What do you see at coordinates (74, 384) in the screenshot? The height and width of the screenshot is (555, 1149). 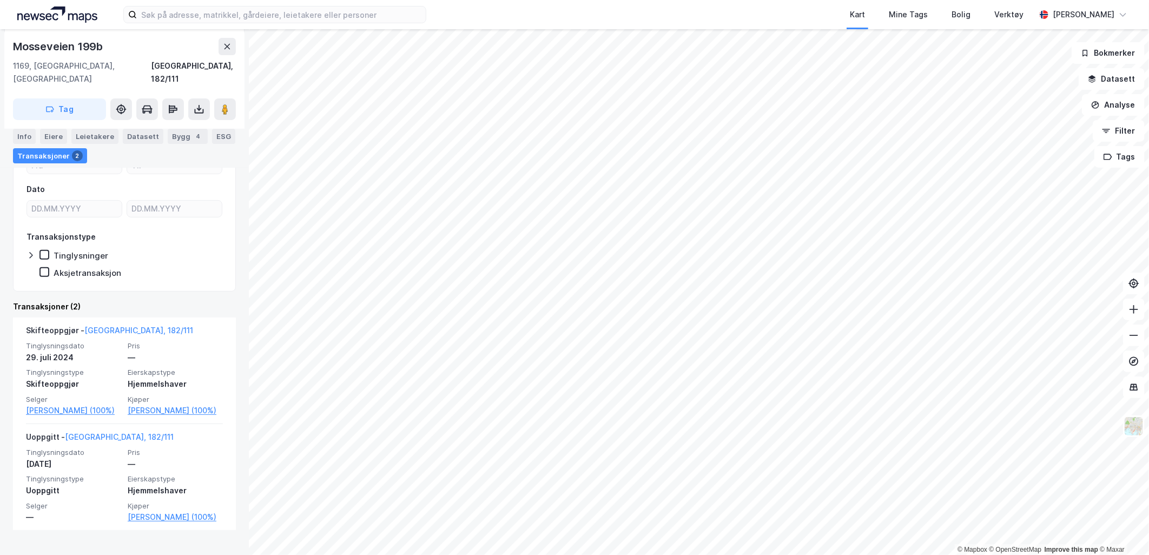 I see `div: Skifteoppgjør` at bounding box center [74, 384].